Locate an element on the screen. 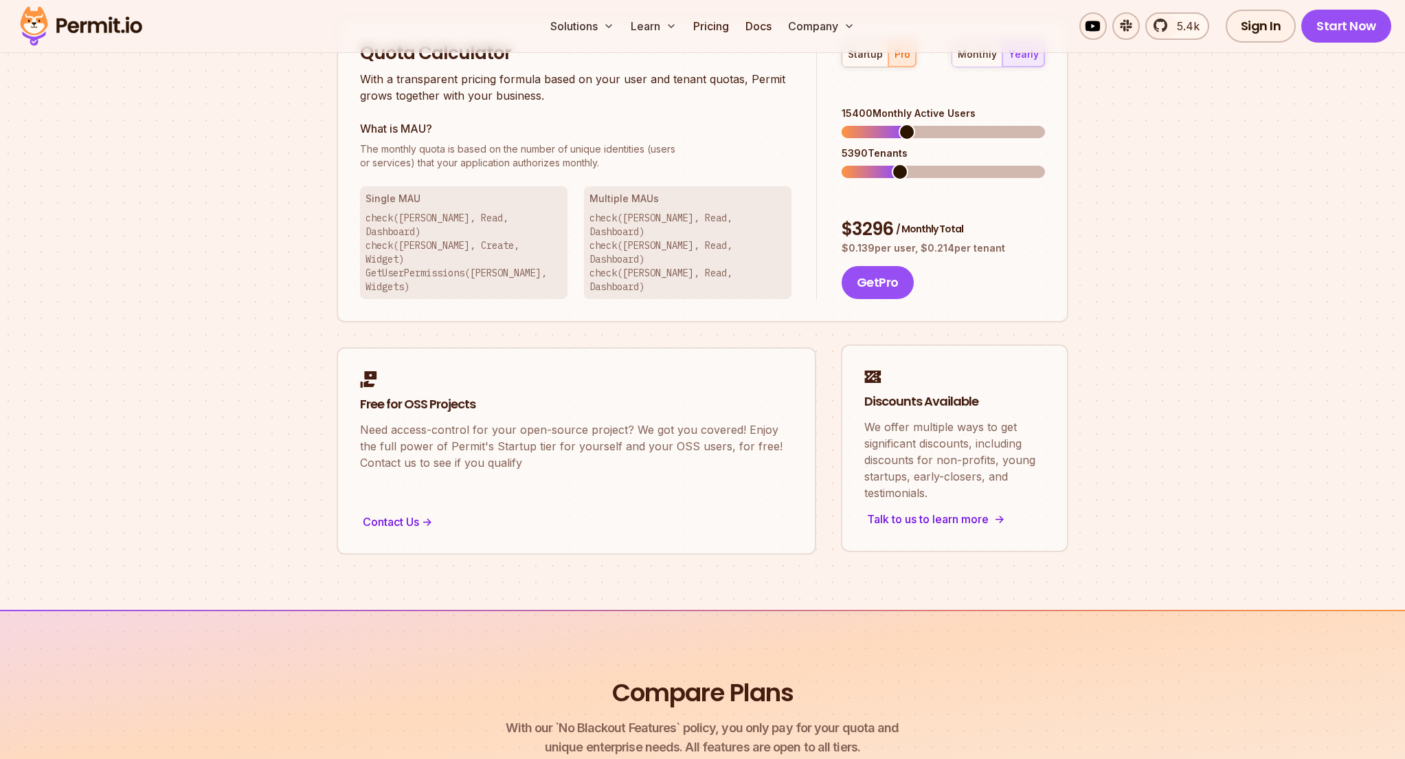  button: Company is located at coordinates (821, 26).